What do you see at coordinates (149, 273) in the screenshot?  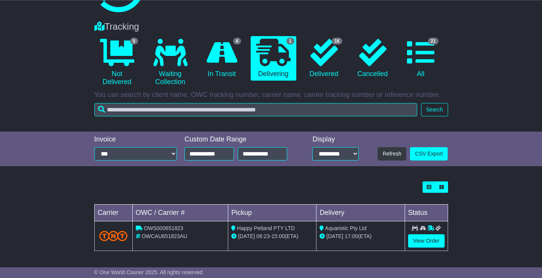 I see `span: © One World Courier 2025. All rights reserved.` at bounding box center [149, 273].